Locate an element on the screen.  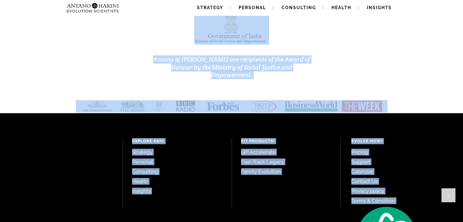
a: Strategy is located at coordinates (177, 152).